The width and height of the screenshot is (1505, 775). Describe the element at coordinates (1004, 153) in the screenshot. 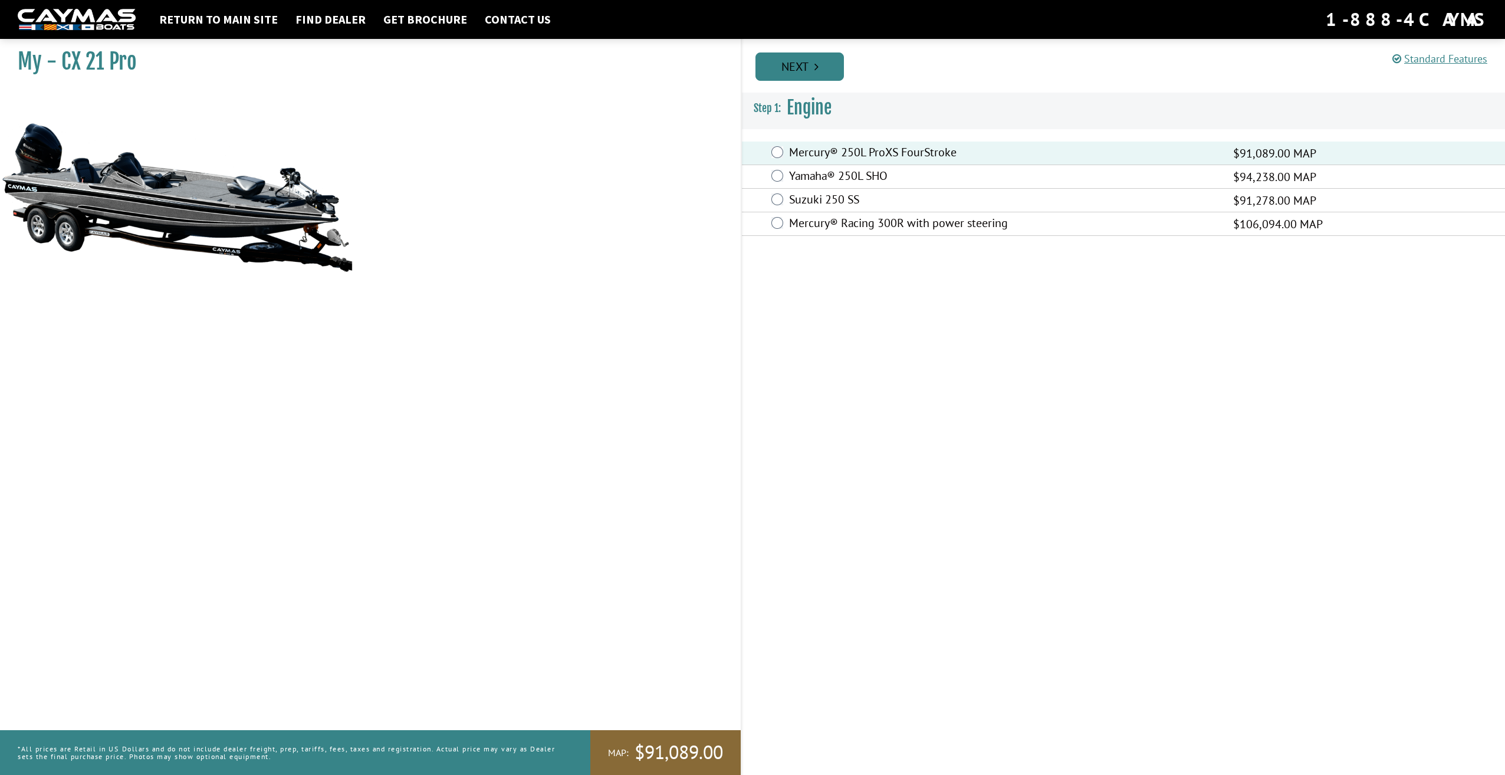

I see `label: Mercury® 250L ProXS FourStroke` at that location.